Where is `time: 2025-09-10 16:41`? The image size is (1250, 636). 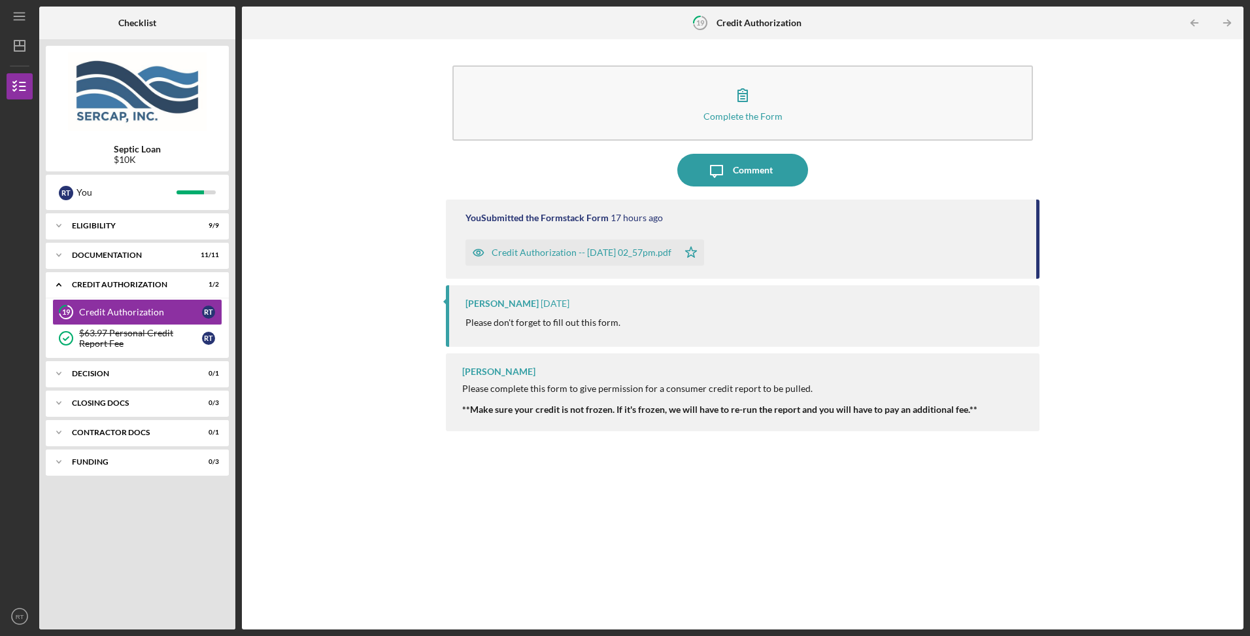 time: 2025-09-10 16:41 is located at coordinates (555, 303).